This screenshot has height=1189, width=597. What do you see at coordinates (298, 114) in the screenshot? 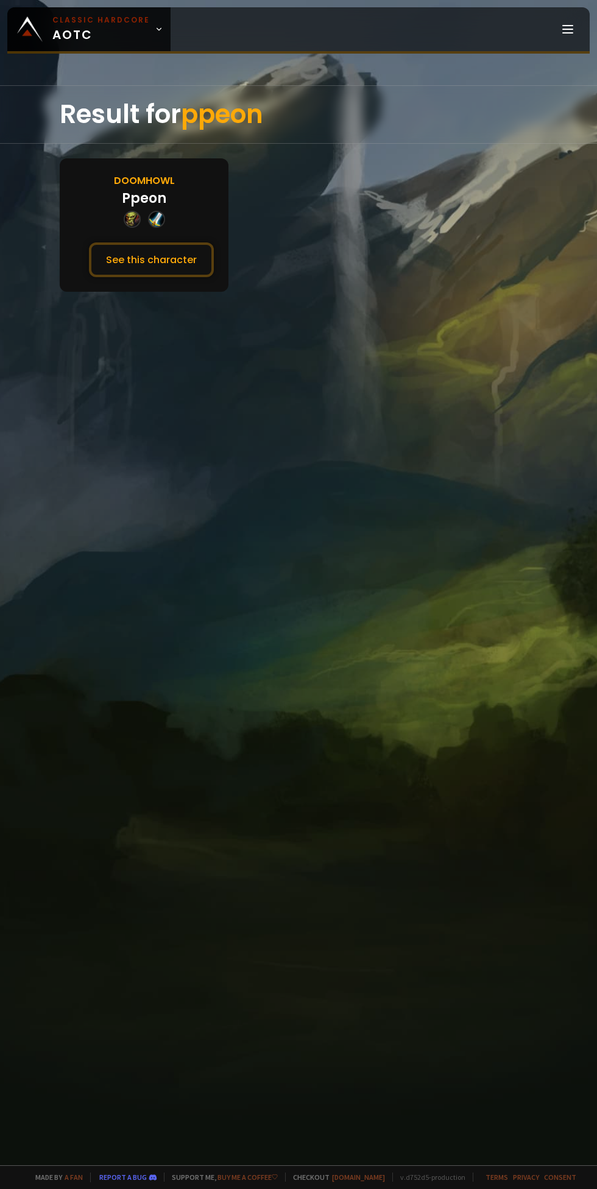
I see `div: Result for` at bounding box center [298, 114].